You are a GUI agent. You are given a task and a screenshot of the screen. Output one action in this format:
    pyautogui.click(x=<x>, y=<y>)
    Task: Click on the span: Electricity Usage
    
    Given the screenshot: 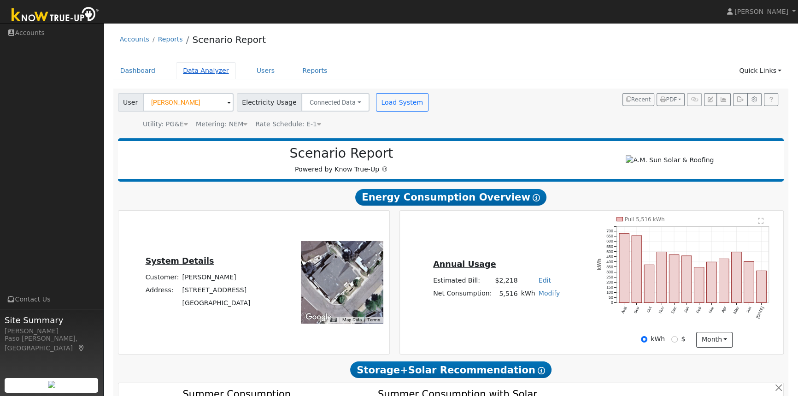 What is the action you would take?
    pyautogui.click(x=269, y=102)
    